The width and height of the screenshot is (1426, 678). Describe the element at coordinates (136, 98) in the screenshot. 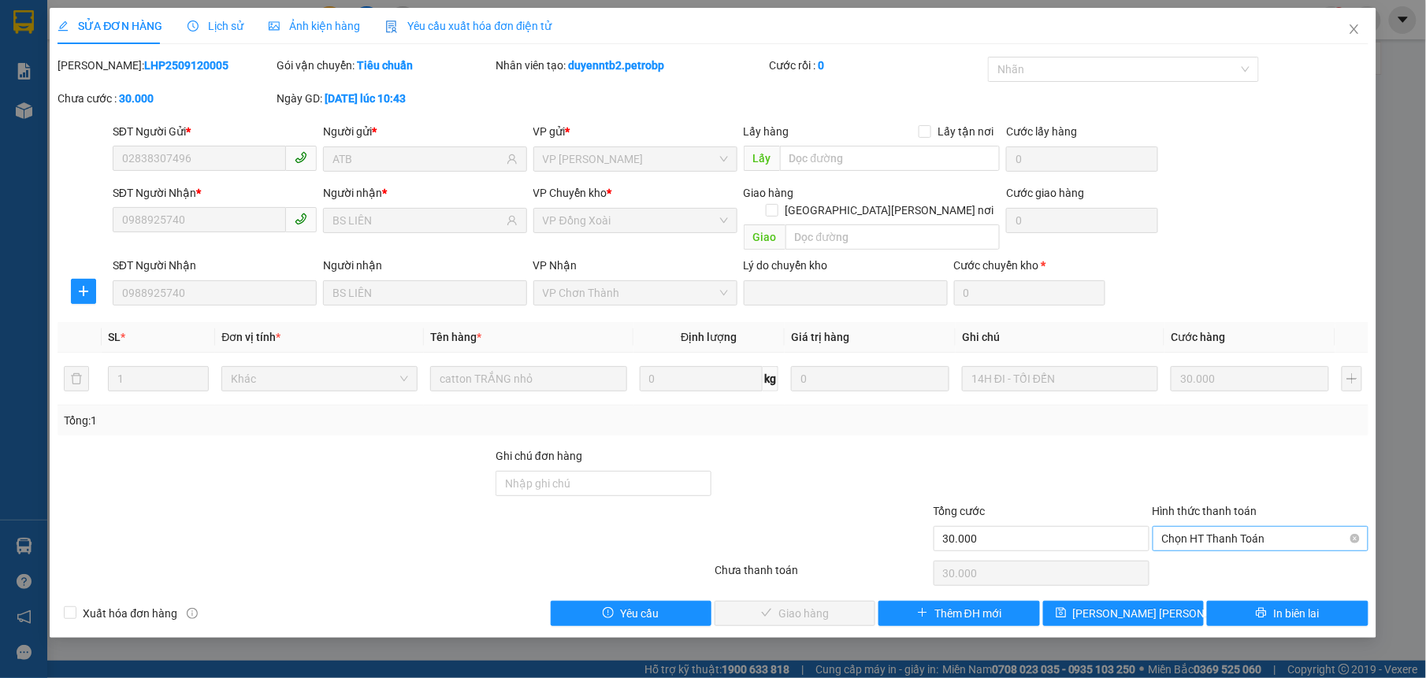

I see `b: 30.000` at that location.